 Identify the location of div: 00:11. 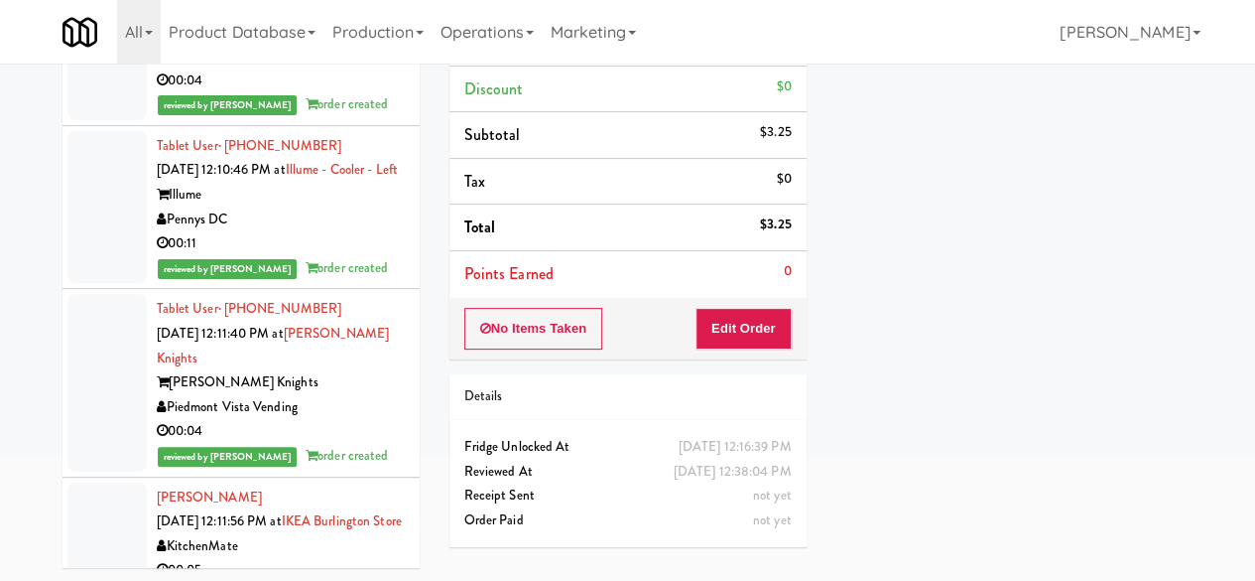
(281, 243).